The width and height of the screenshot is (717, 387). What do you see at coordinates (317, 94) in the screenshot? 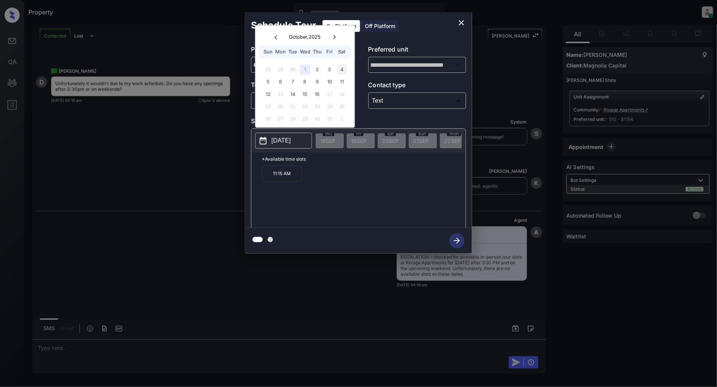
I see `div: Choose Thursday, October 16th, 2025` at bounding box center [317, 94].